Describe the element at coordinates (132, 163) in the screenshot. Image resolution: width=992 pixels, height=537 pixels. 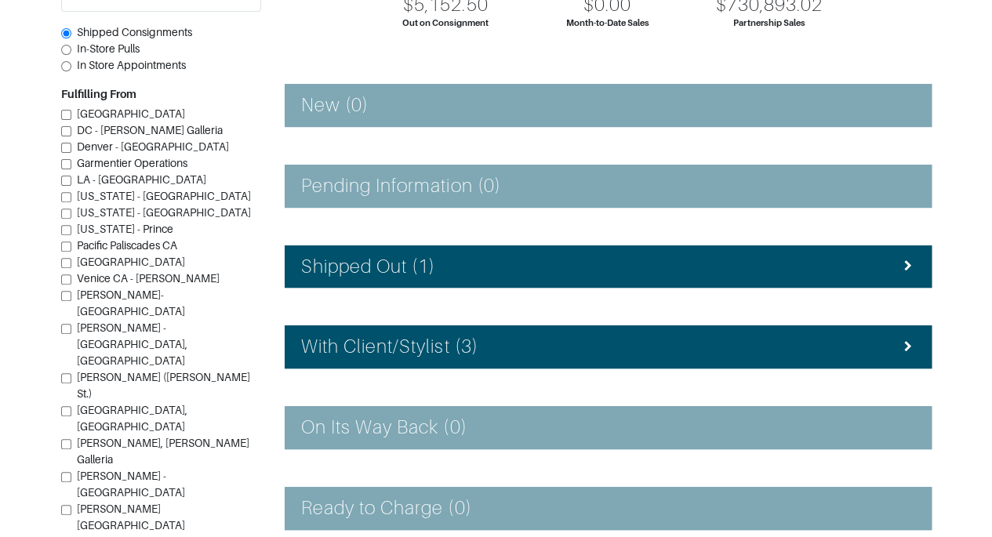
I see `span: Garmentier Operations` at that location.